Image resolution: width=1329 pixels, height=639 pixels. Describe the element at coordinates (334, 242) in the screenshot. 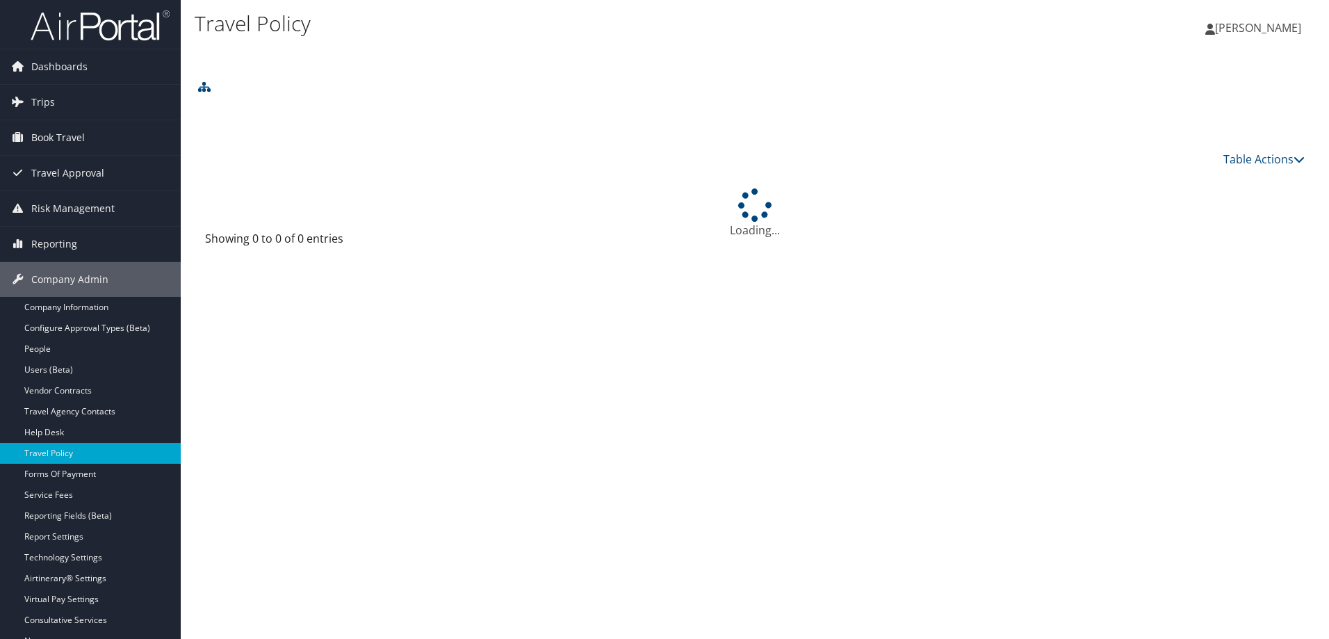

I see `div: Showing 0 to 0 of 0 entries` at that location.